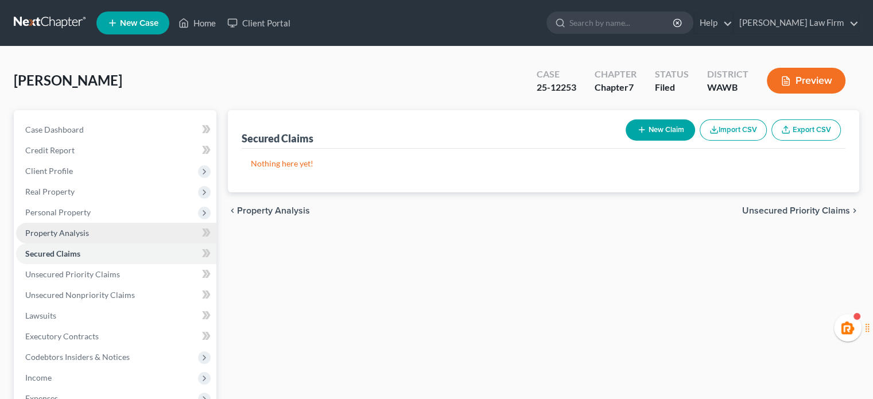  I want to click on a: Case Dashboard, so click(116, 130).